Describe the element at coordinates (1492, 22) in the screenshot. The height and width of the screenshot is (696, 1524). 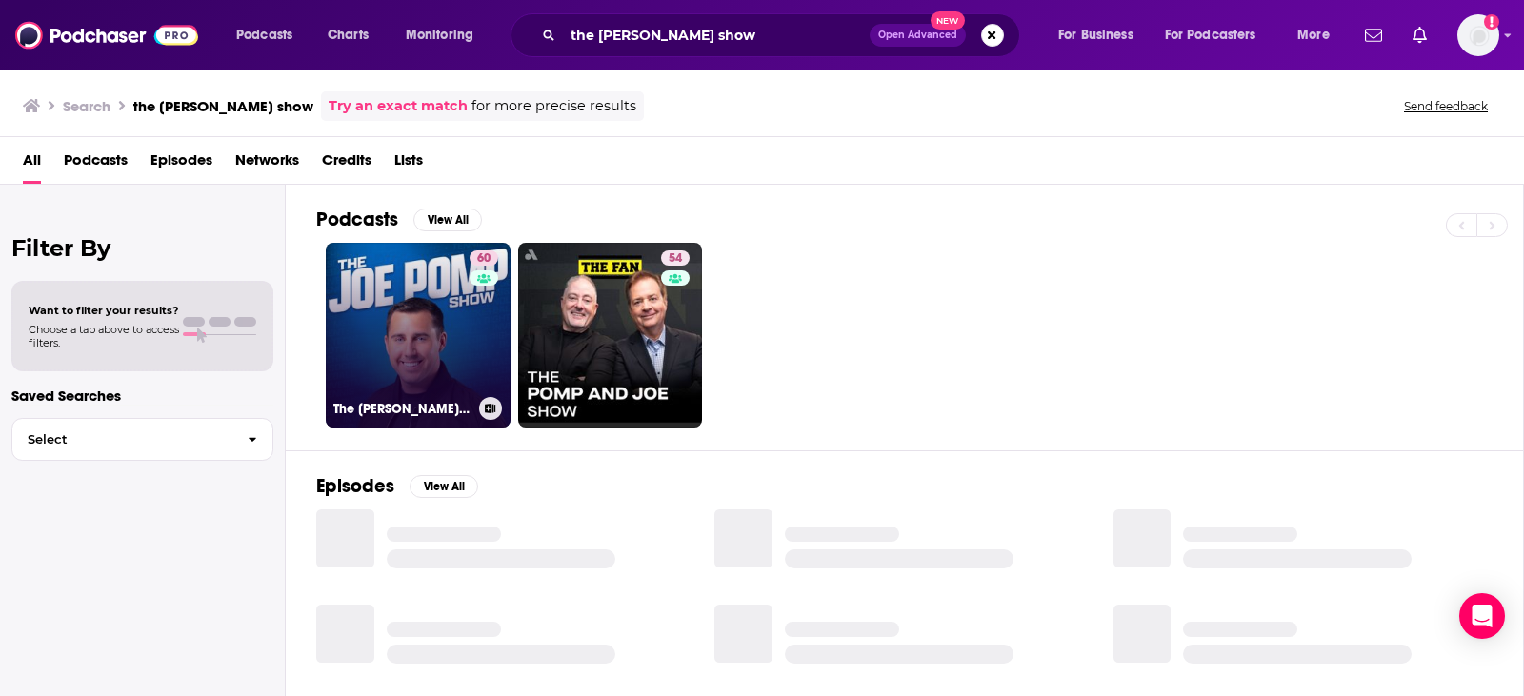
I see `svg: Add a profile image` at that location.